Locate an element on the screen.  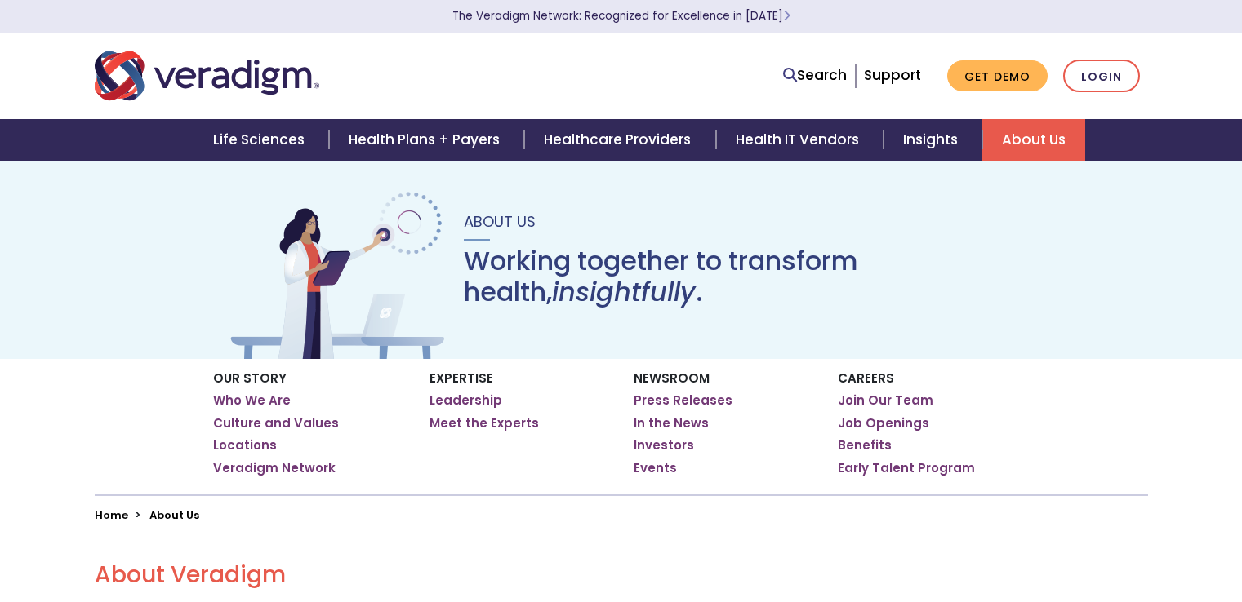
a: Locations is located at coordinates (245, 446).